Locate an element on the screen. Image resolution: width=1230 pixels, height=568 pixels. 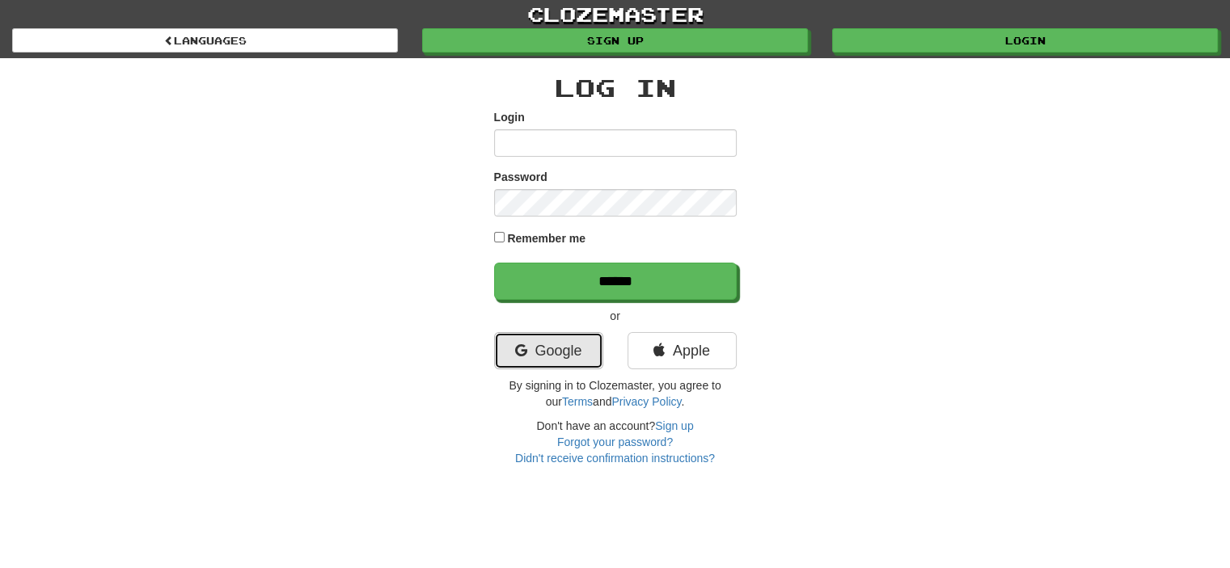
label: Login is located at coordinates (509, 117).